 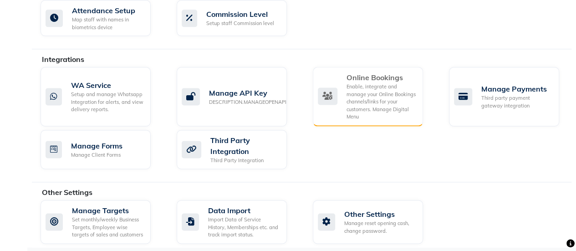 I want to click on a: Other SettingsManage reset opening cash, change password., so click(x=374, y=222).